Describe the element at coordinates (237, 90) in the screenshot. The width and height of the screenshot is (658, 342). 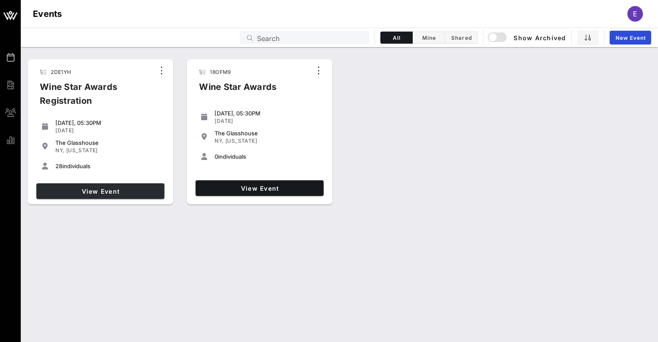
I see `div: Wine Star Awards` at that location.